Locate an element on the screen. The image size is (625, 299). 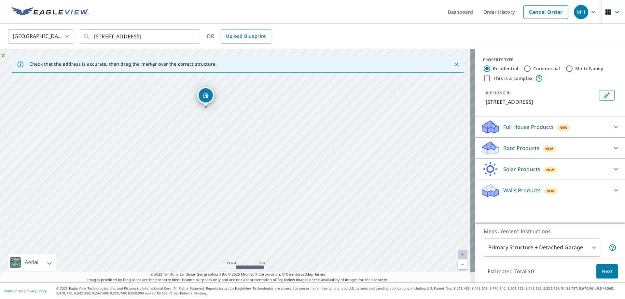
button: Close is located at coordinates (457, 64).